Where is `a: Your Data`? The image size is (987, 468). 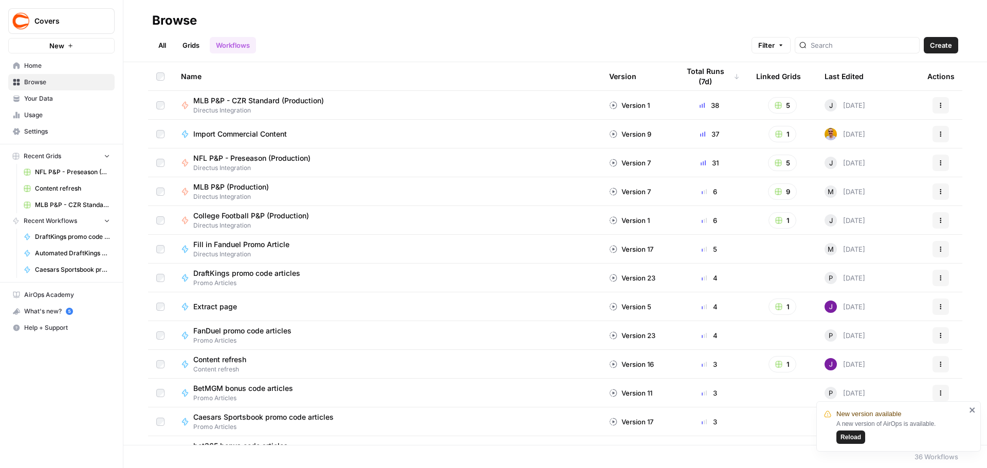
a: Your Data is located at coordinates (61, 99).